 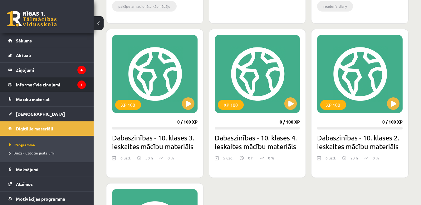 I want to click on p: 0 h, so click(x=250, y=158).